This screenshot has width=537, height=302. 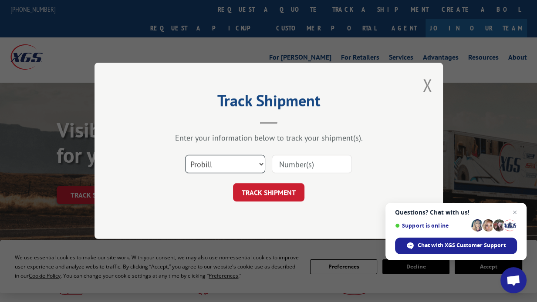 I want to click on button: Close modal, so click(x=427, y=85).